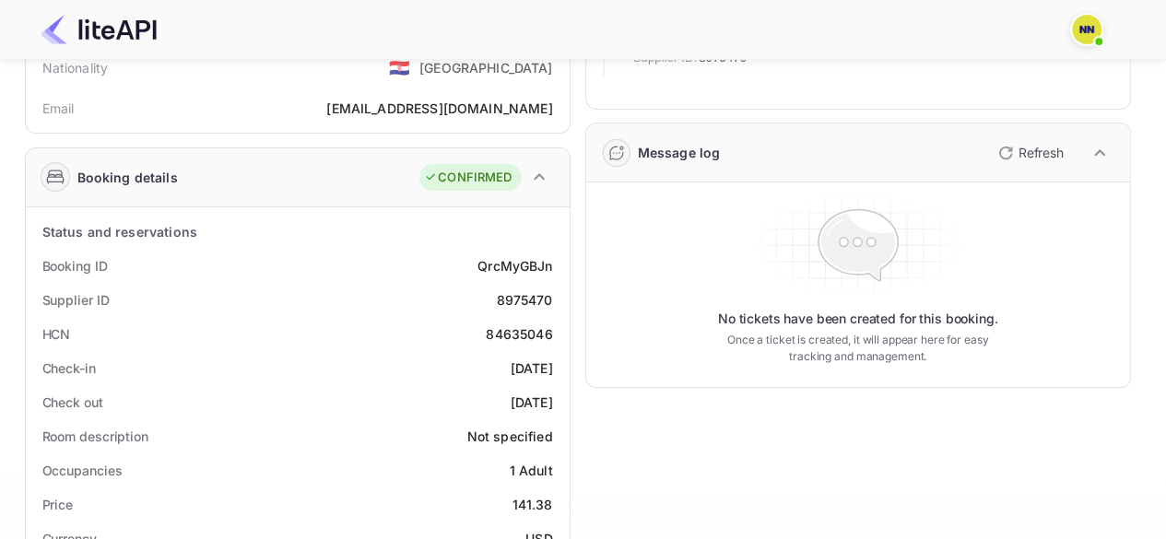 This screenshot has width=1166, height=539. Describe the element at coordinates (58, 504) in the screenshot. I see `div: Price` at that location.